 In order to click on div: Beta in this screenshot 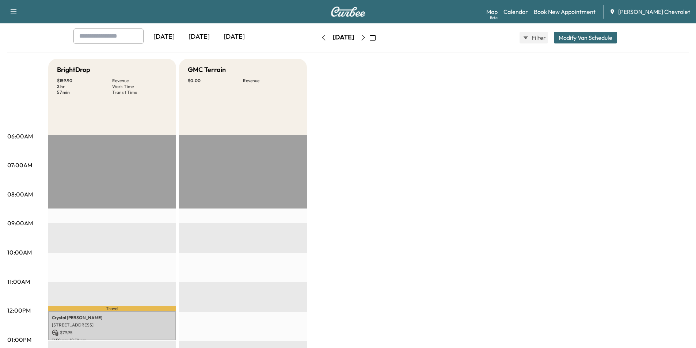, I will do `click(494, 18)`.